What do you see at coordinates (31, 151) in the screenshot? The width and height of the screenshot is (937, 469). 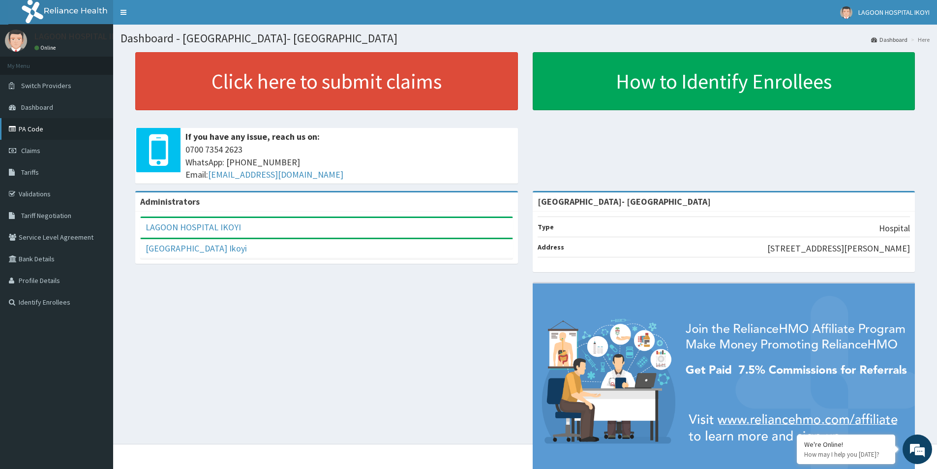 I see `span: Claims` at bounding box center [31, 151].